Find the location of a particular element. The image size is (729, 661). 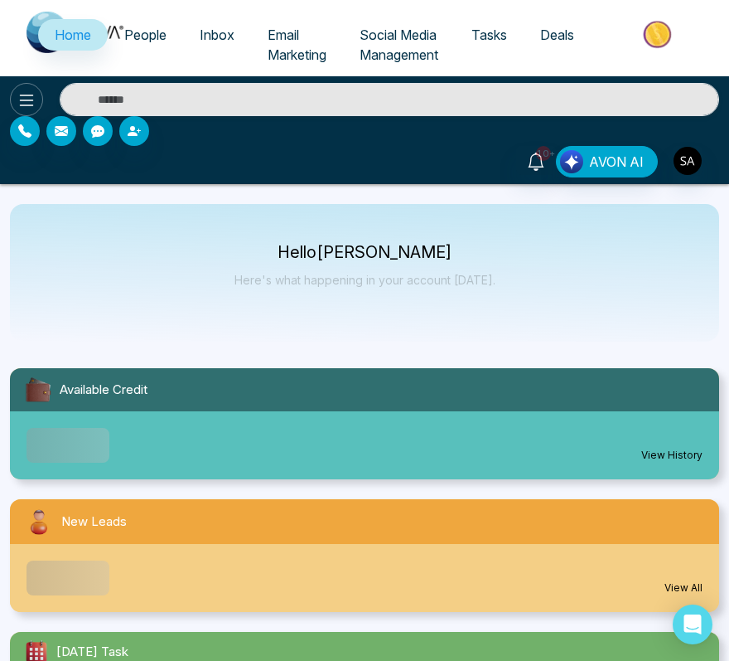

img: availableCredit.svg is located at coordinates (38, 390).